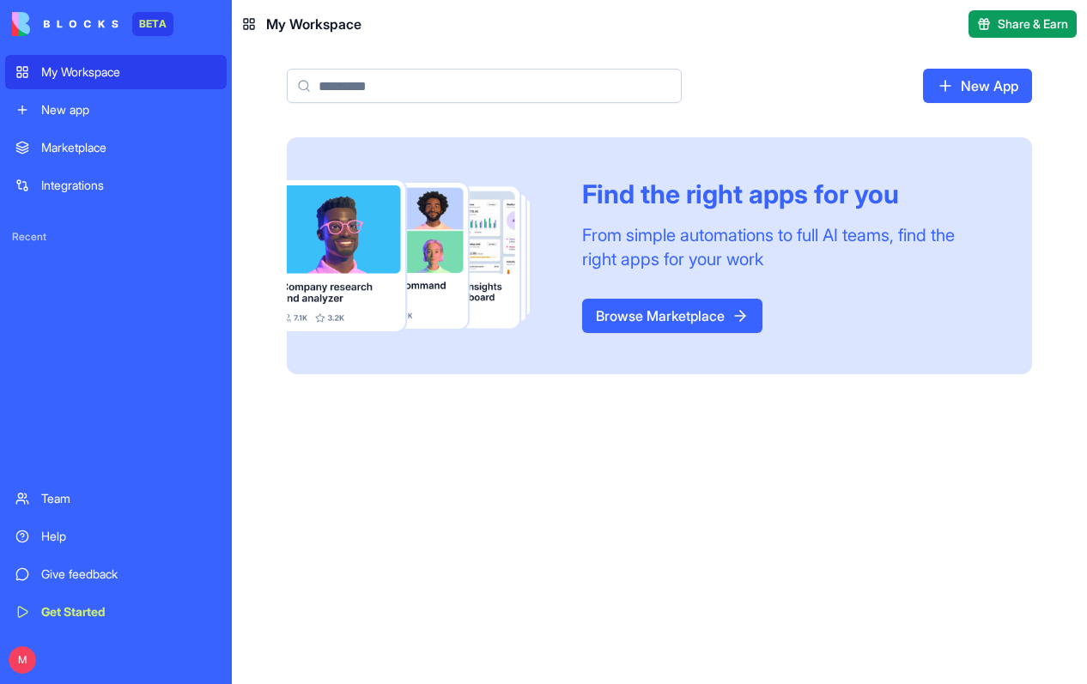 Image resolution: width=1087 pixels, height=684 pixels. I want to click on div: From simple automations to full AI teams, find the right apps for your work, so click(786, 247).